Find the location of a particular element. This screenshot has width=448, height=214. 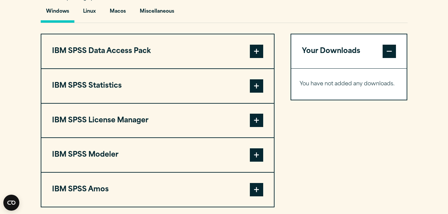

button: Your Downloads is located at coordinates (349, 51).